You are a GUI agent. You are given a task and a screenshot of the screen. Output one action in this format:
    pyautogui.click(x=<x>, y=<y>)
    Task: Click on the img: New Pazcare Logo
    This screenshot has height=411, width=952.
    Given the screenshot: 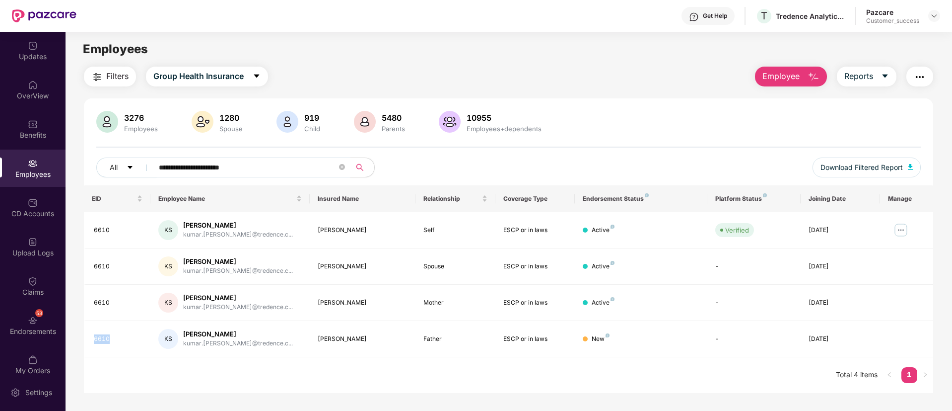 What is the action you would take?
    pyautogui.click(x=44, y=16)
    